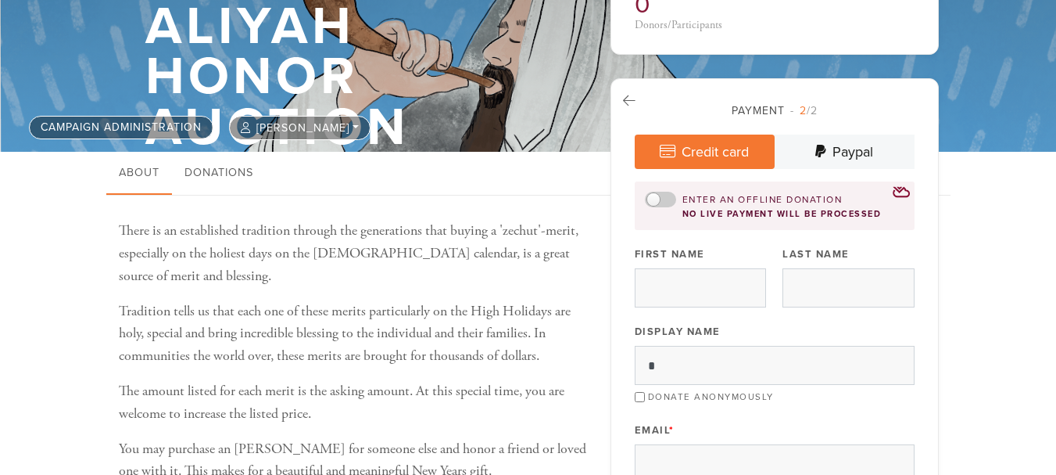 The image size is (1056, 475). What do you see at coordinates (711, 396) in the screenshot?
I see `label: Donate Anonymously` at bounding box center [711, 396].